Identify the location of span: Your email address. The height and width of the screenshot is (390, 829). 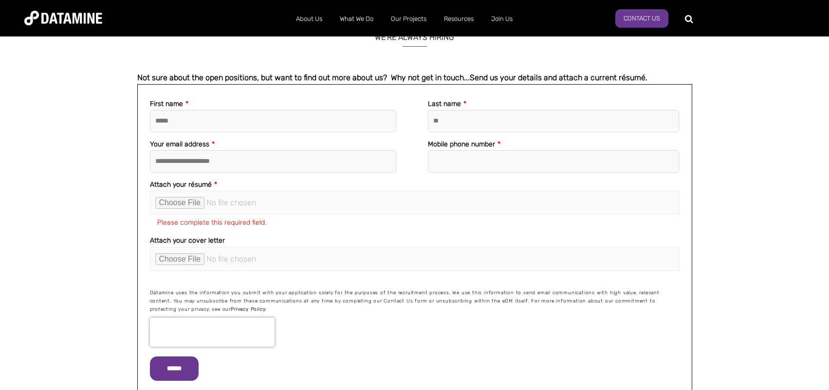
(180, 144).